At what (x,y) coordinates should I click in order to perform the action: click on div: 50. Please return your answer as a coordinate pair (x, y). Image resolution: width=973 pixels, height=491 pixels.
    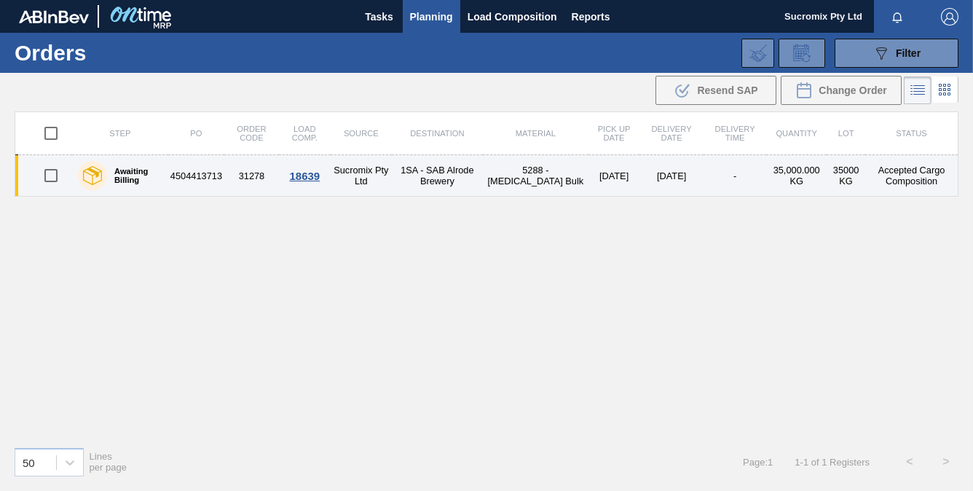
    Looking at the image, I should click on (28, 462).